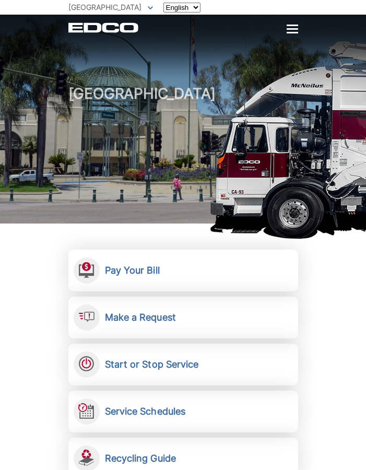 Image resolution: width=366 pixels, height=470 pixels. What do you see at coordinates (183, 412) in the screenshot?
I see `a: Service Schedules` at bounding box center [183, 412].